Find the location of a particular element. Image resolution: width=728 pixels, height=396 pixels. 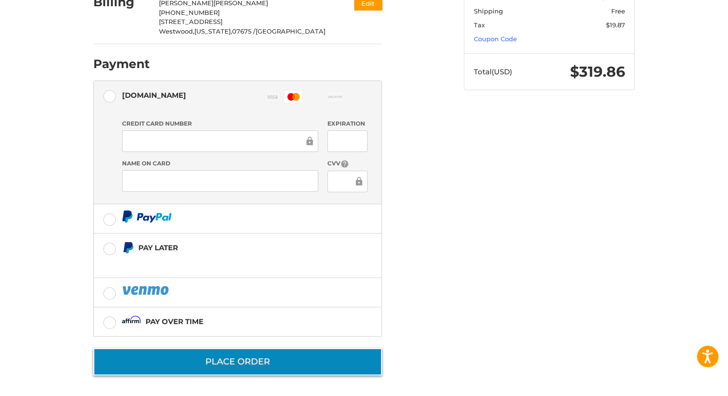

span: Total (USD) is located at coordinates (493, 71).